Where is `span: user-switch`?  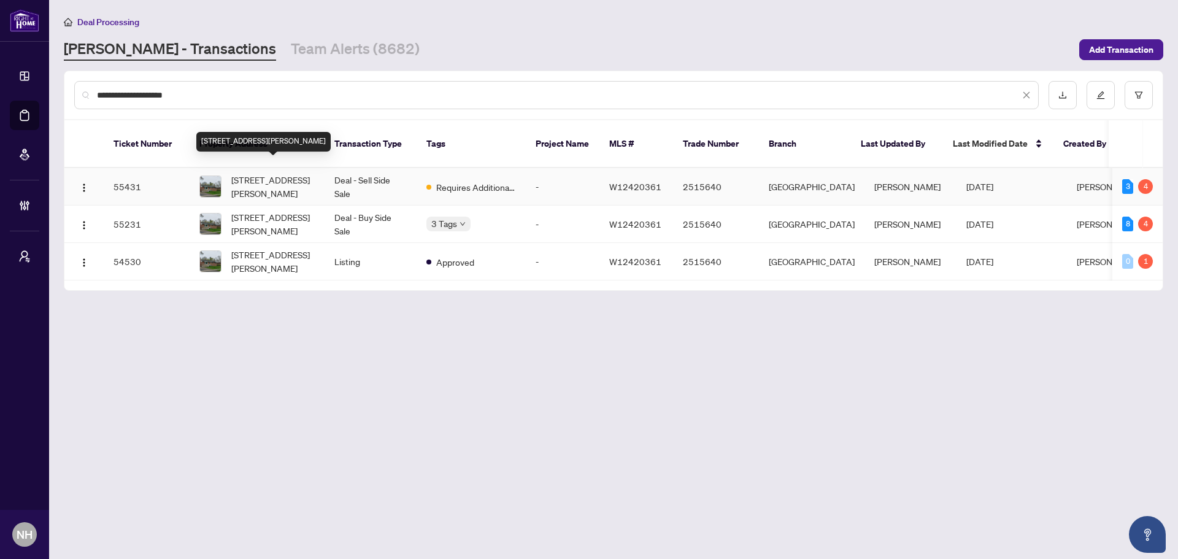 span: user-switch is located at coordinates (25, 256).